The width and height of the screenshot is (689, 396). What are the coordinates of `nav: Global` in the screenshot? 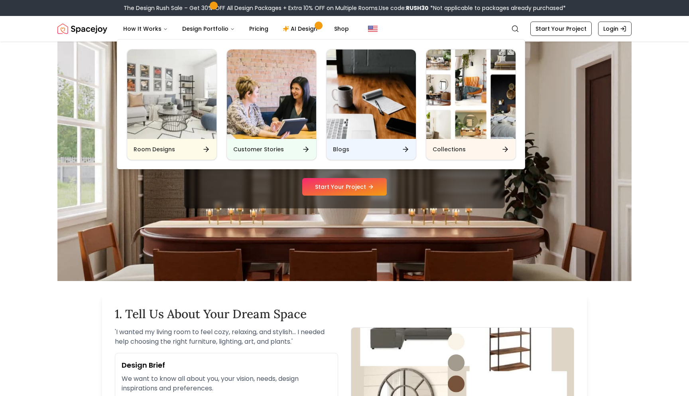 It's located at (345, 29).